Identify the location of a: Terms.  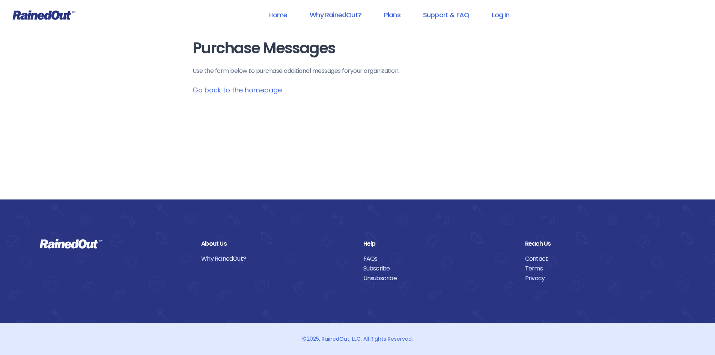
(600, 268).